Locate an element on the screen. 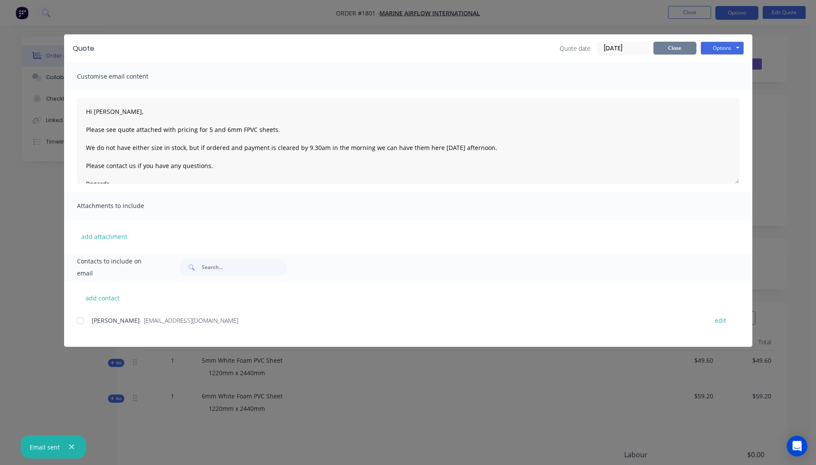 This screenshot has width=816, height=465. button: edit is located at coordinates (720, 320).